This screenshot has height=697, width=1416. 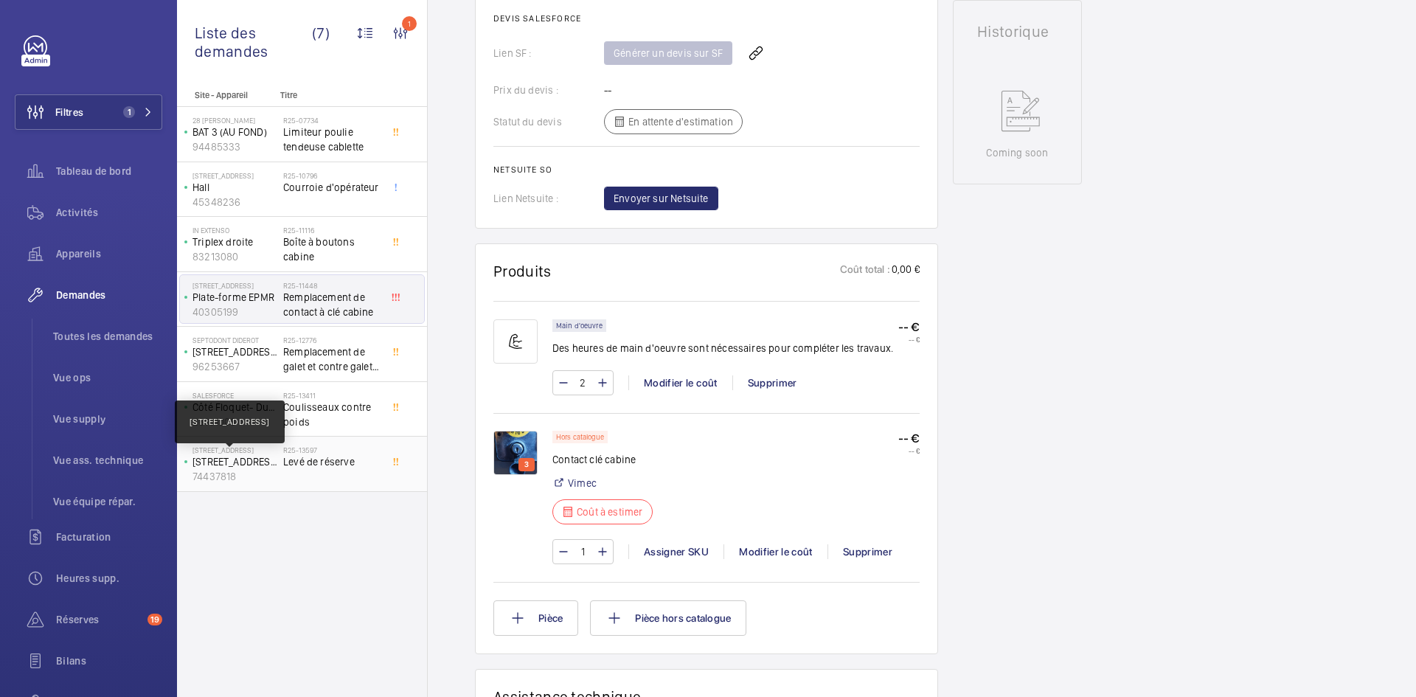 I want to click on p: Site - Appareil, so click(x=226, y=95).